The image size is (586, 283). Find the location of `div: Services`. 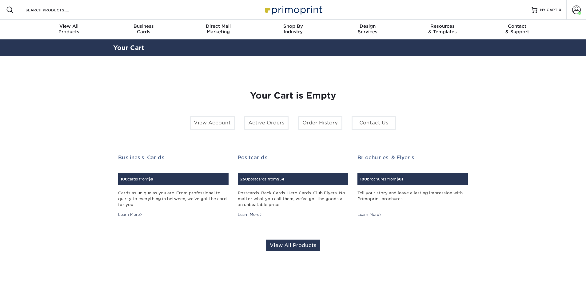

div: Services is located at coordinates (368, 29).